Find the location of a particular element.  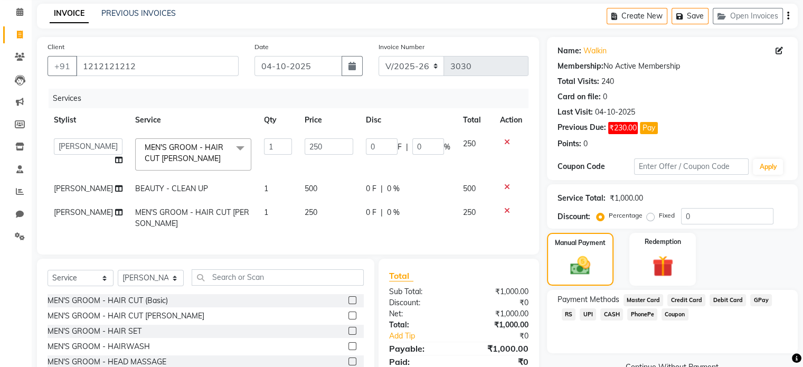

div: Card on file: is located at coordinates (579, 97).